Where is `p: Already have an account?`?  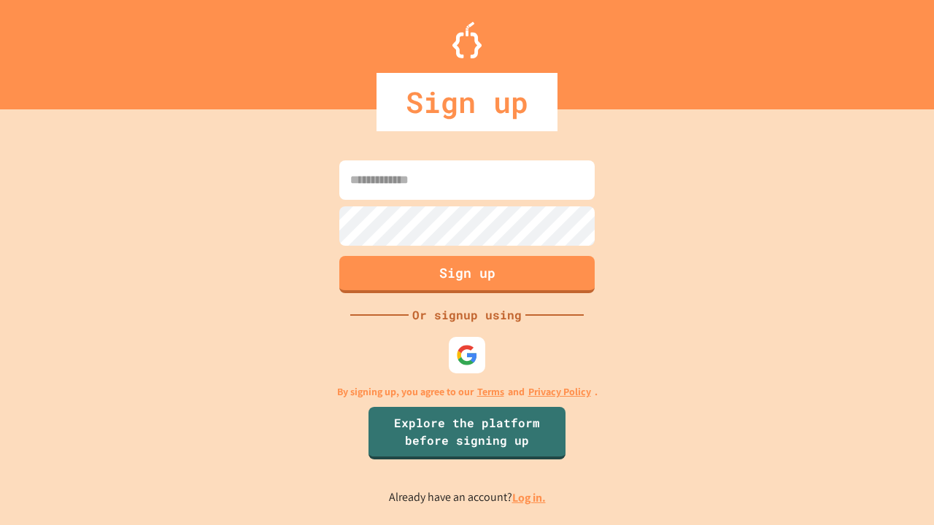 p: Already have an account? is located at coordinates (467, 498).